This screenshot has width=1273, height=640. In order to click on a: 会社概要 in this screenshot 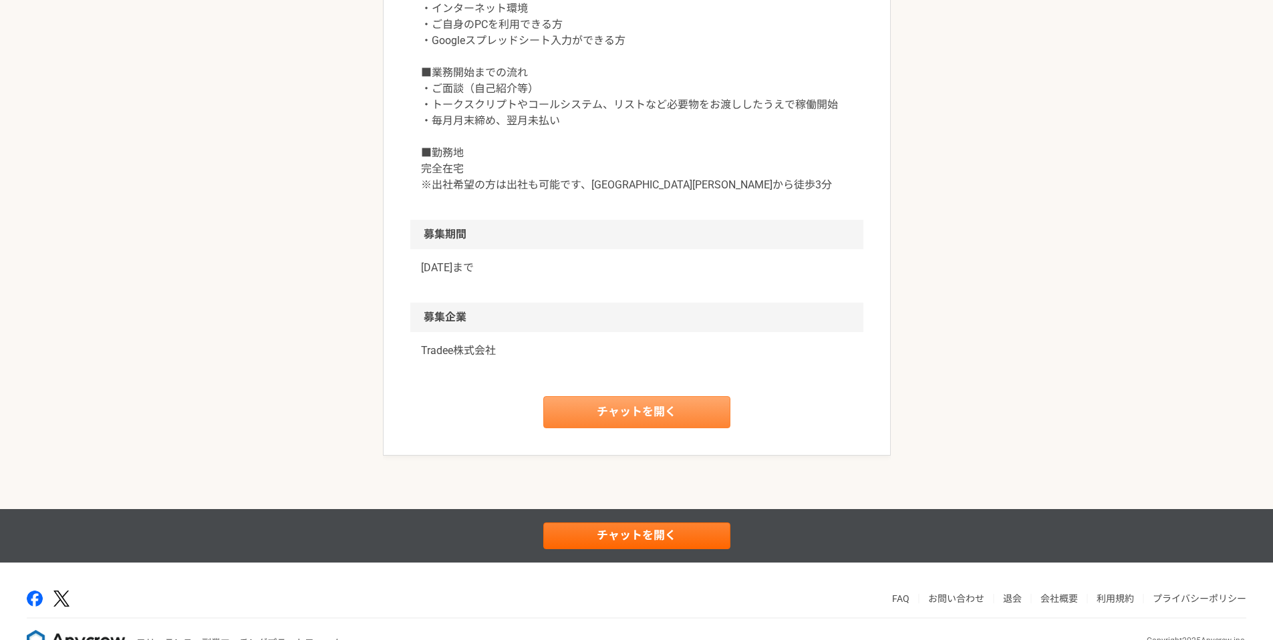, I will do `click(1059, 599)`.